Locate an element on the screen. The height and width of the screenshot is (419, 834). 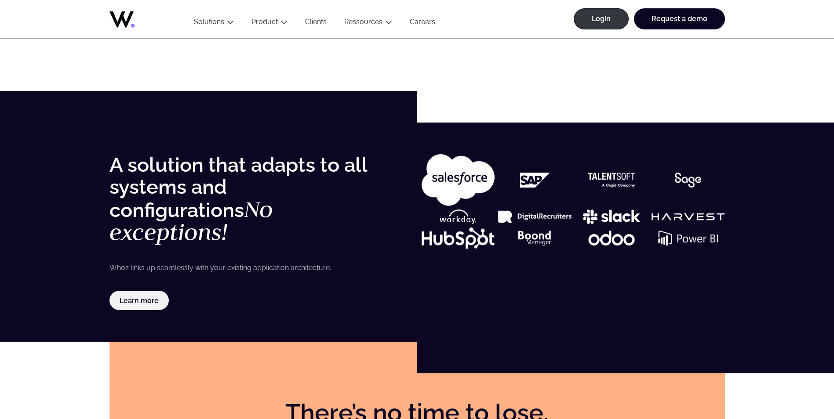
a: Careers is located at coordinates (422, 23).